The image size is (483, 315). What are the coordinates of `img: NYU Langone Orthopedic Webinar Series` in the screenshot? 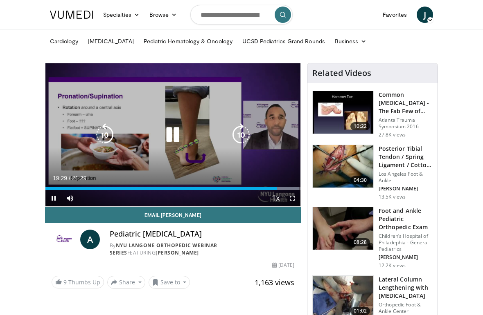 It's located at (64, 240).